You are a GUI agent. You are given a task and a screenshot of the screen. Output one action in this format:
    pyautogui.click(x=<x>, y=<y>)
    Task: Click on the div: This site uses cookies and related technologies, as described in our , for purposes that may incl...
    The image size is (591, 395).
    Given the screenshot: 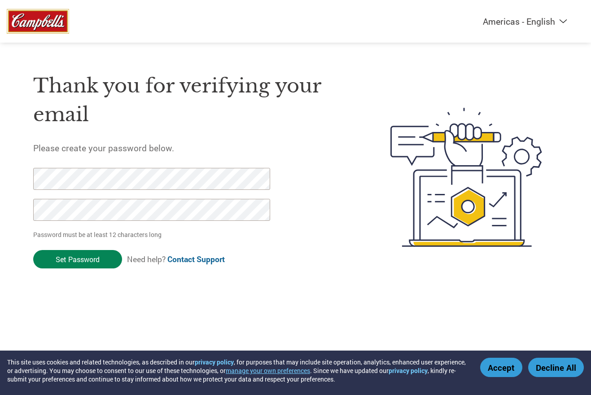 What is the action you would take?
    pyautogui.click(x=237, y=371)
    